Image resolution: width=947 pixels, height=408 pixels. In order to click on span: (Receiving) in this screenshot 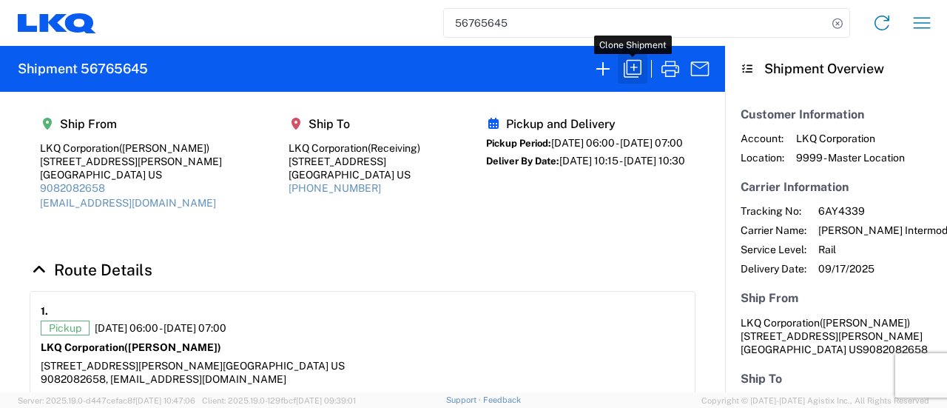, I will do `click(394, 148)`.